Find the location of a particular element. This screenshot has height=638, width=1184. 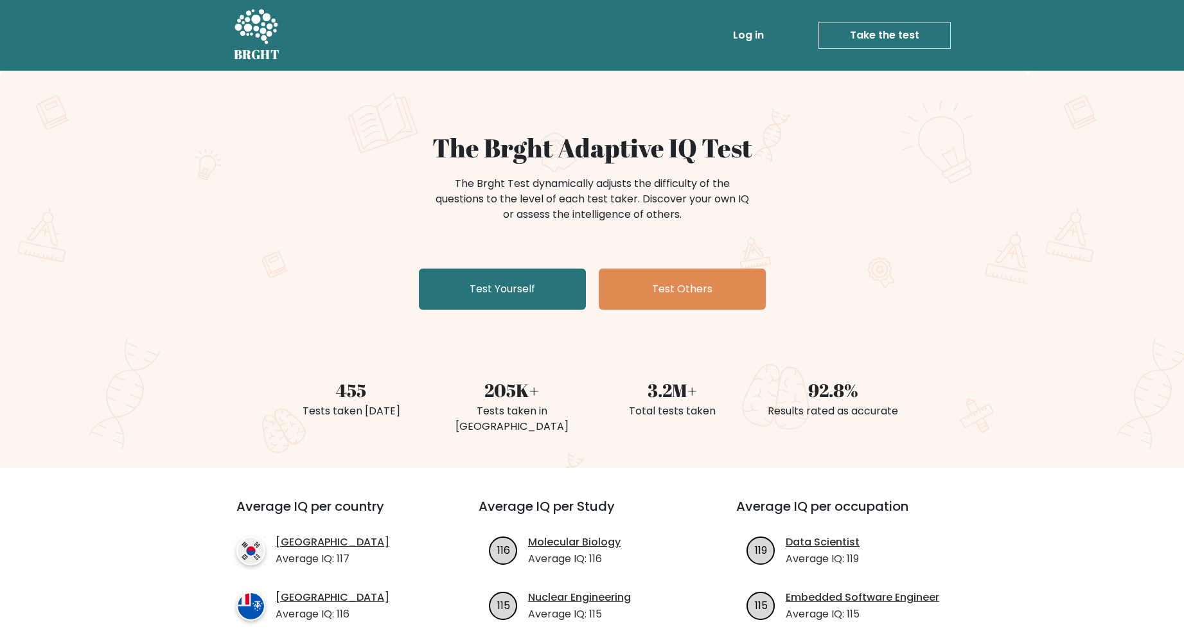

h3: Average IQ per occupation is located at coordinates (849, 514).